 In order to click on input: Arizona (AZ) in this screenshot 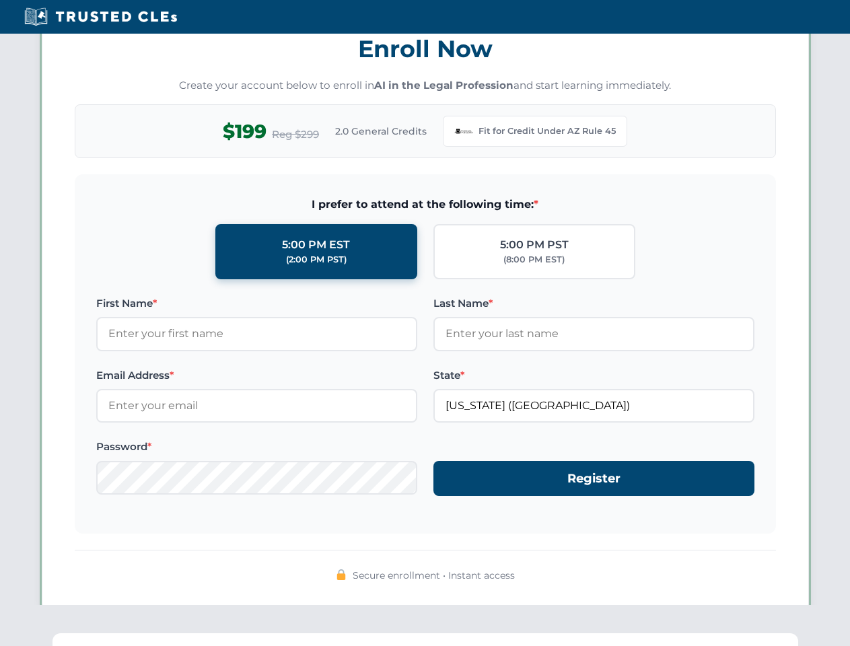, I will do `click(594, 406)`.